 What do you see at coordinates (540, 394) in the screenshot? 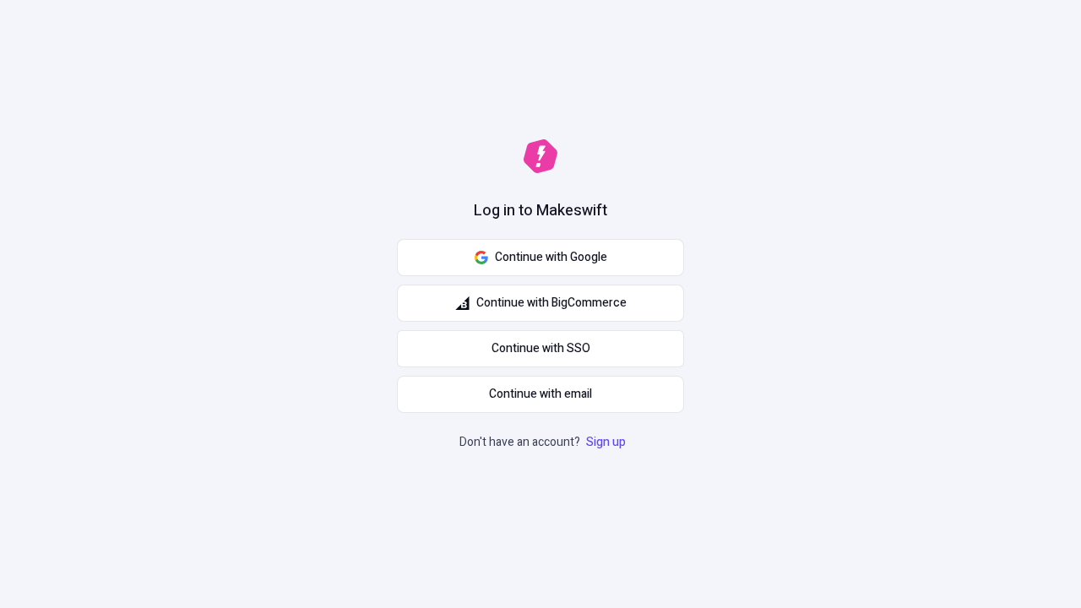
I see `span: Continue with email` at bounding box center [540, 394].